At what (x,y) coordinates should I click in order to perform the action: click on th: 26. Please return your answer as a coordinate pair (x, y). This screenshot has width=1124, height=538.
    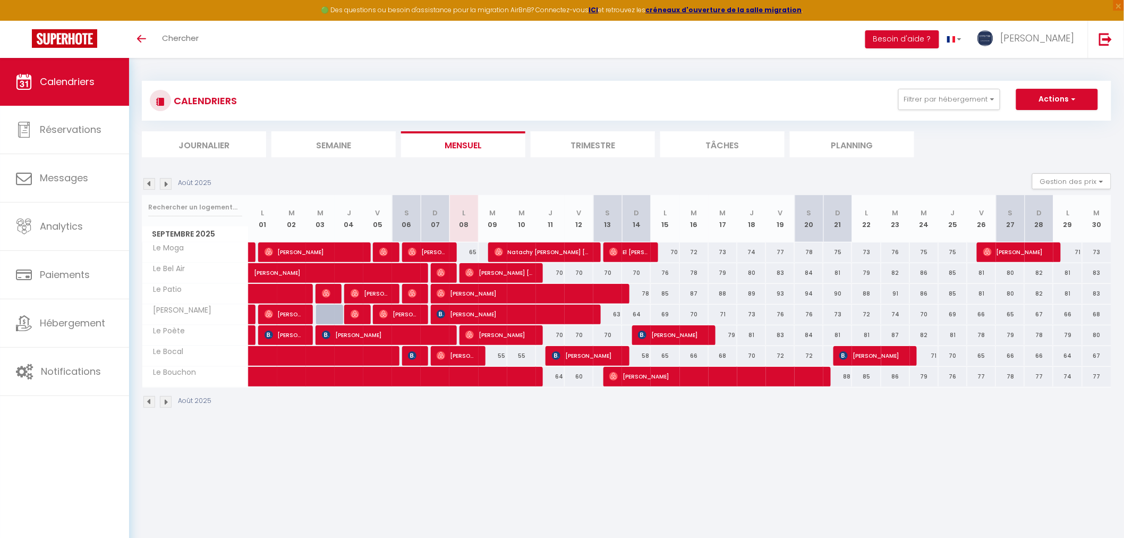
    Looking at the image, I should click on (982, 218).